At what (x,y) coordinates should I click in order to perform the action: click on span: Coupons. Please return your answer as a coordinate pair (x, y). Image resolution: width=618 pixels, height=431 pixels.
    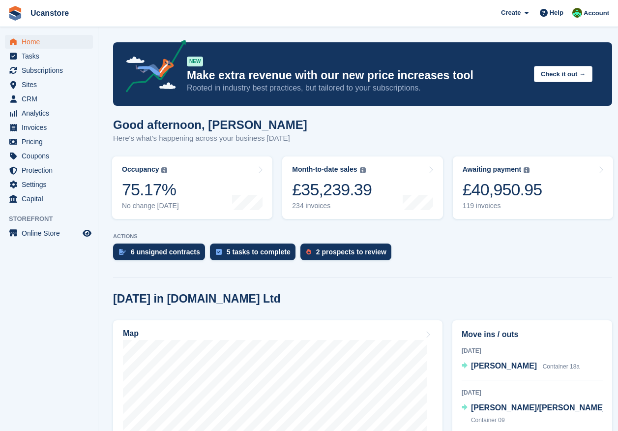
    Looking at the image, I should click on (51, 156).